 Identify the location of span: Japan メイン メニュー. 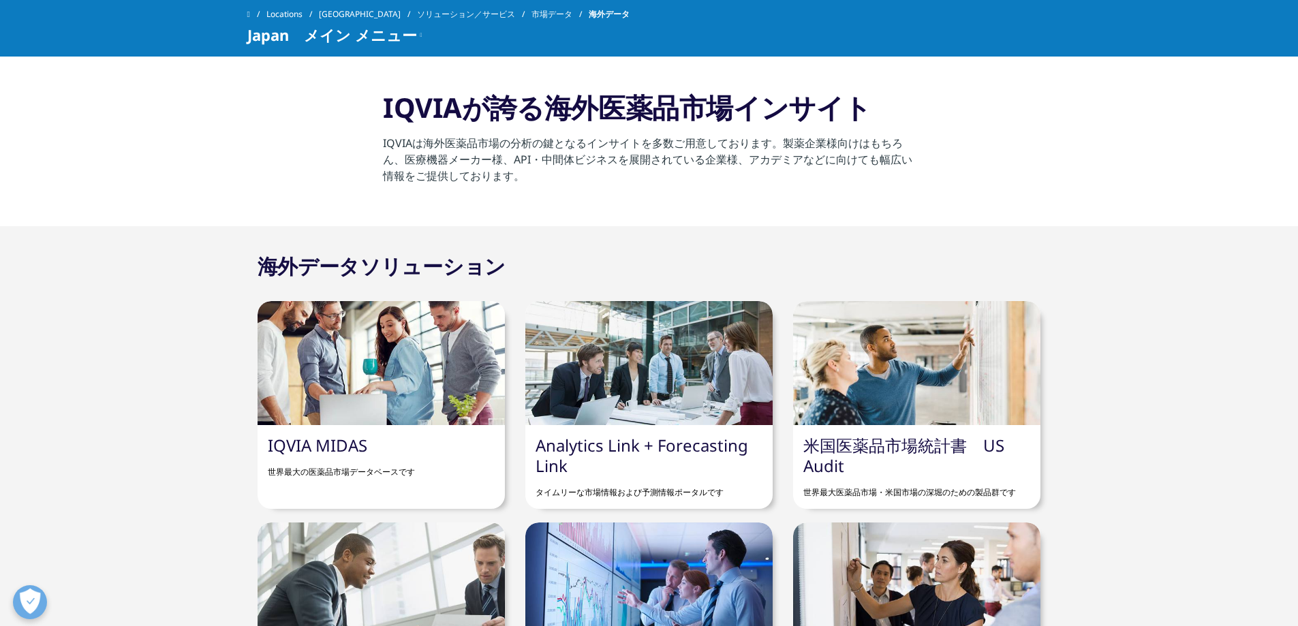
(332, 35).